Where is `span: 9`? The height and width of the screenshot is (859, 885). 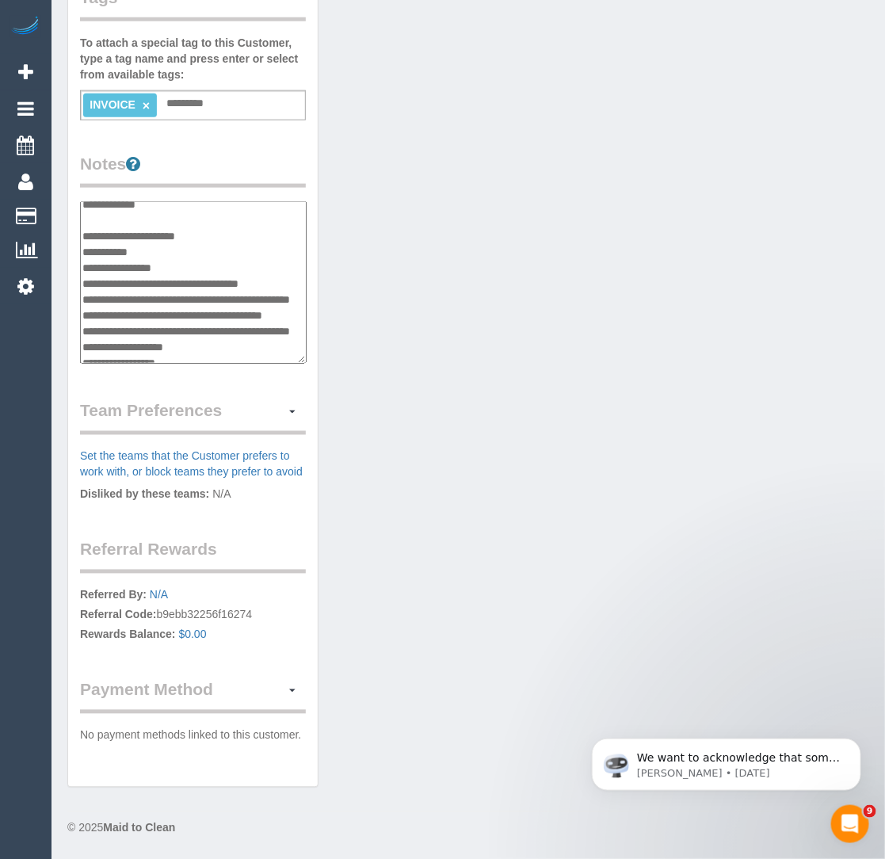 span: 9 is located at coordinates (870, 811).